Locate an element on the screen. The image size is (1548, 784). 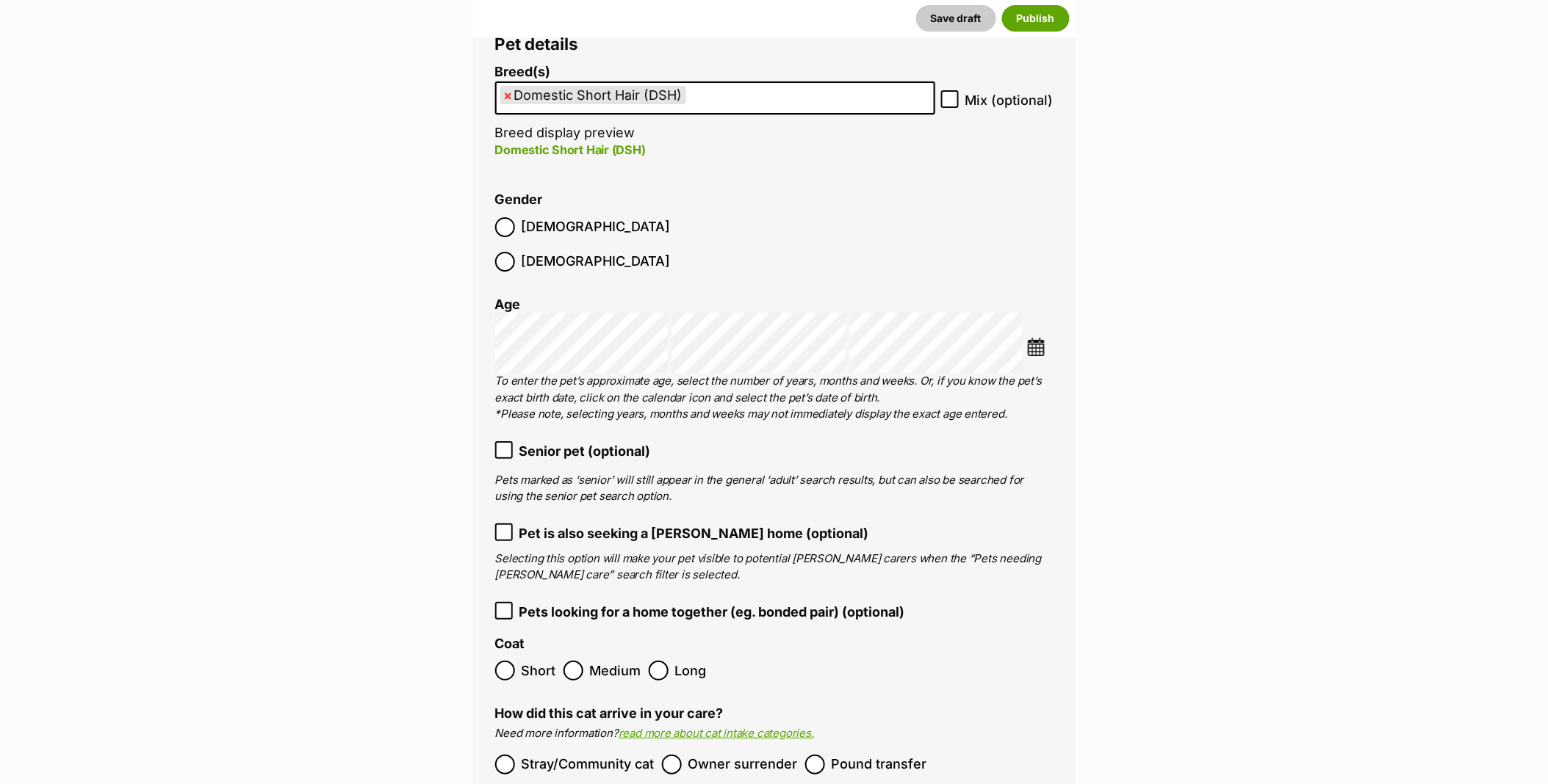
span: Pet details is located at coordinates (537, 43).